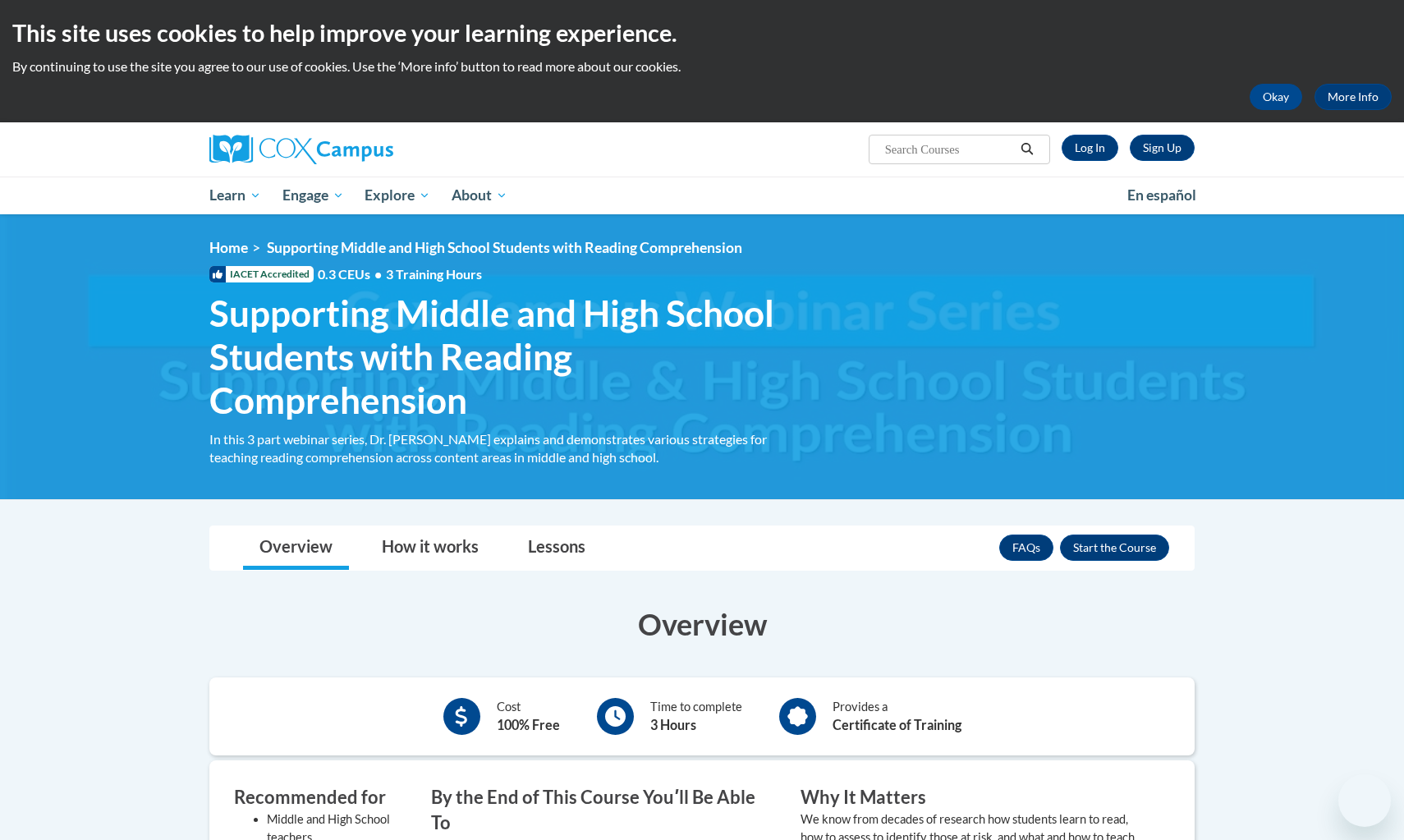  I want to click on div: Time to complete, so click(697, 716).